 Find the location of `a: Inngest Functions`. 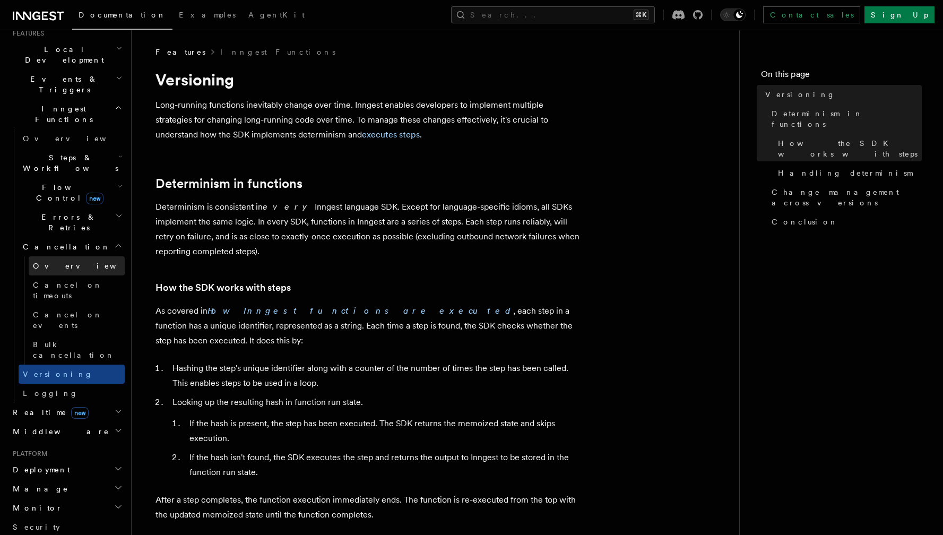

a: Inngest Functions is located at coordinates (278, 52).